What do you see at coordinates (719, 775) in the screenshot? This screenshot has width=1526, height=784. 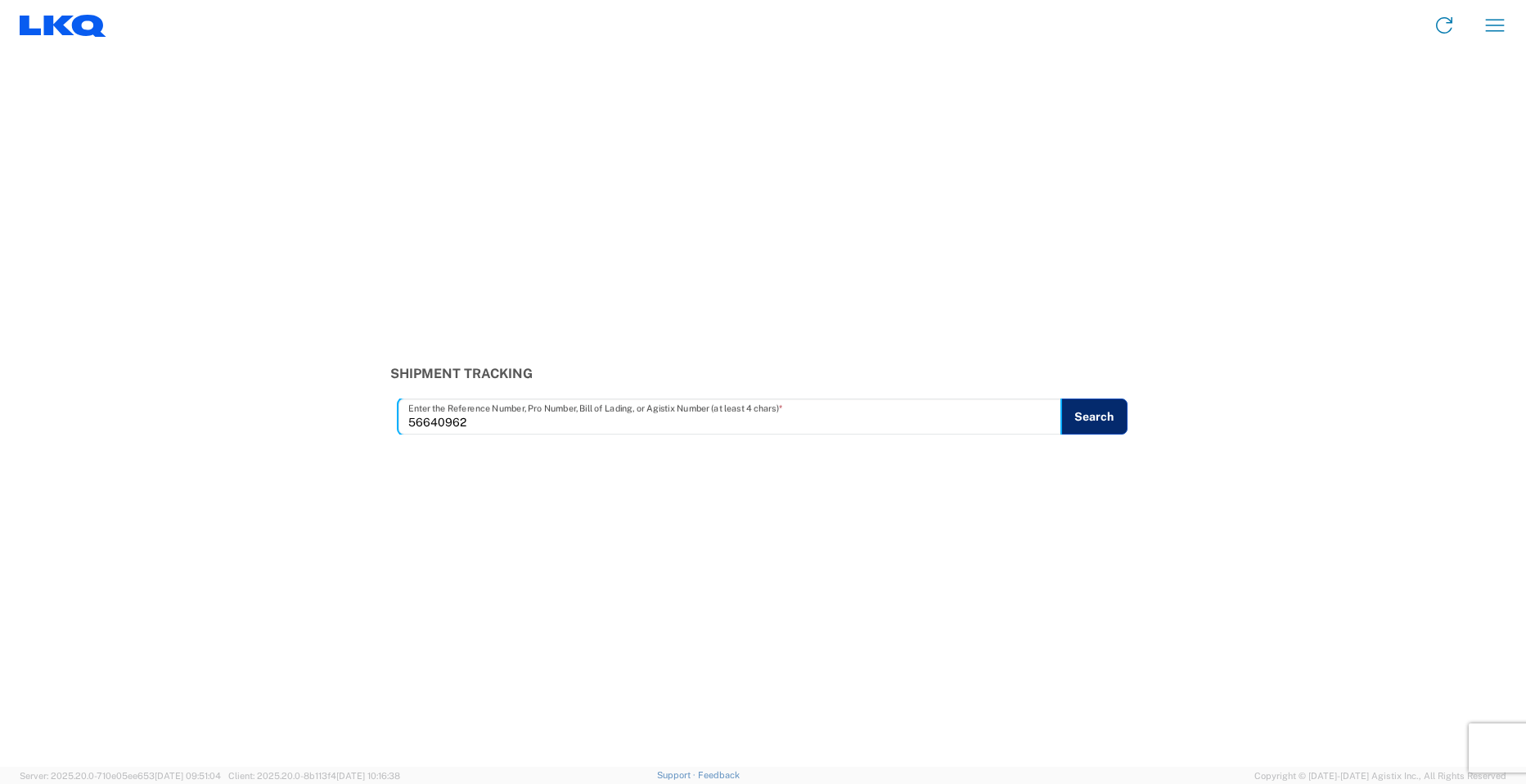 I see `a: Feedback` at bounding box center [719, 775].